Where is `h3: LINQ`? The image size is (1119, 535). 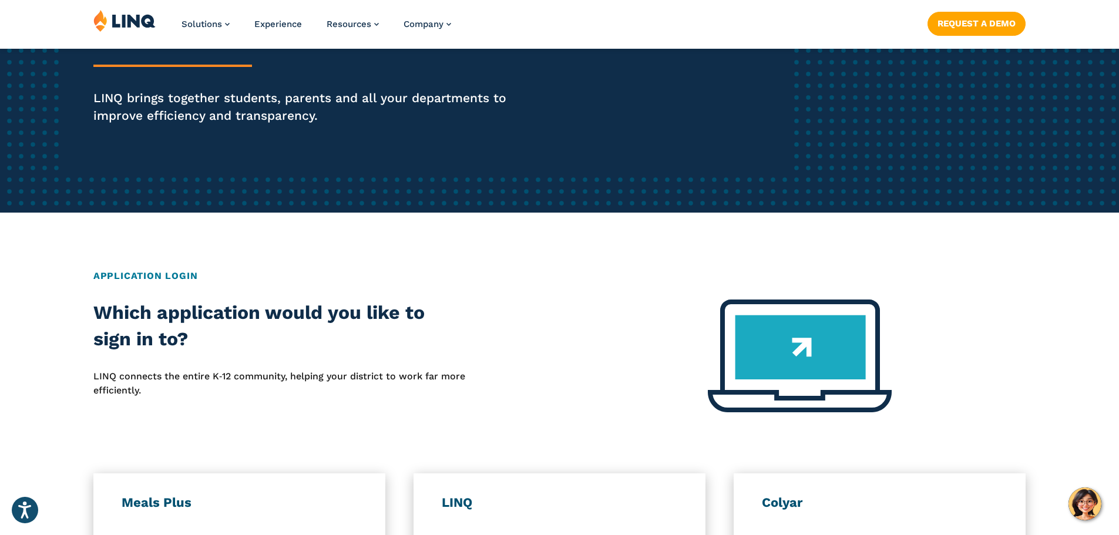
h3: LINQ is located at coordinates (560, 503).